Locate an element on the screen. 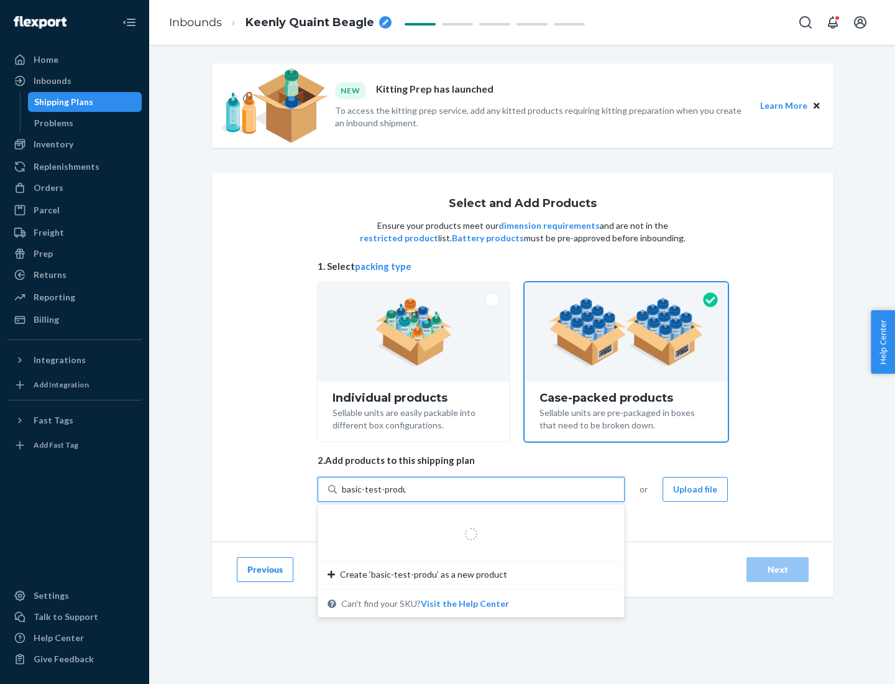 The image size is (895, 684). a: Home is located at coordinates (75, 60).